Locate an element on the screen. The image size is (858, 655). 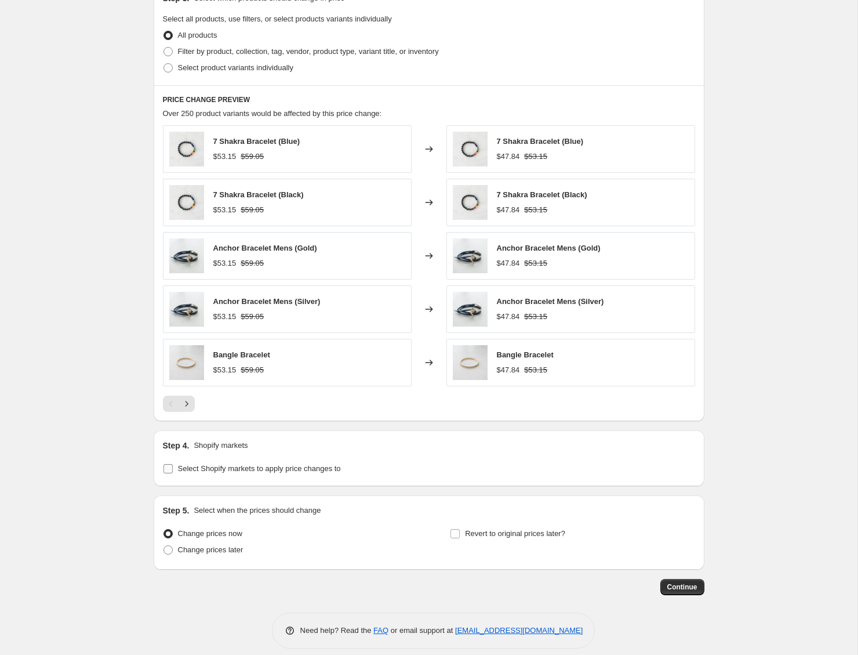
span: Continue is located at coordinates (682, 587).